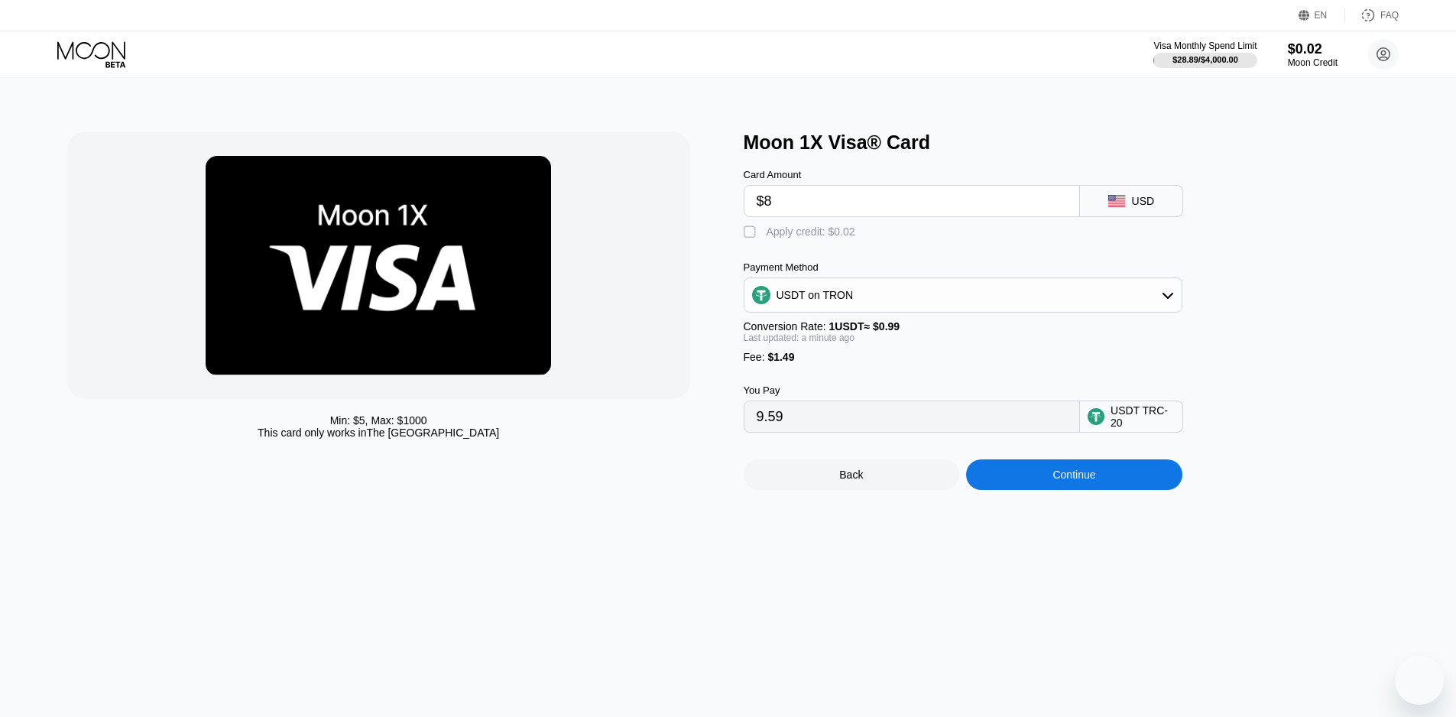  What do you see at coordinates (1205, 46) in the screenshot?
I see `div: Visa Monthly Spend Limit` at bounding box center [1205, 46].